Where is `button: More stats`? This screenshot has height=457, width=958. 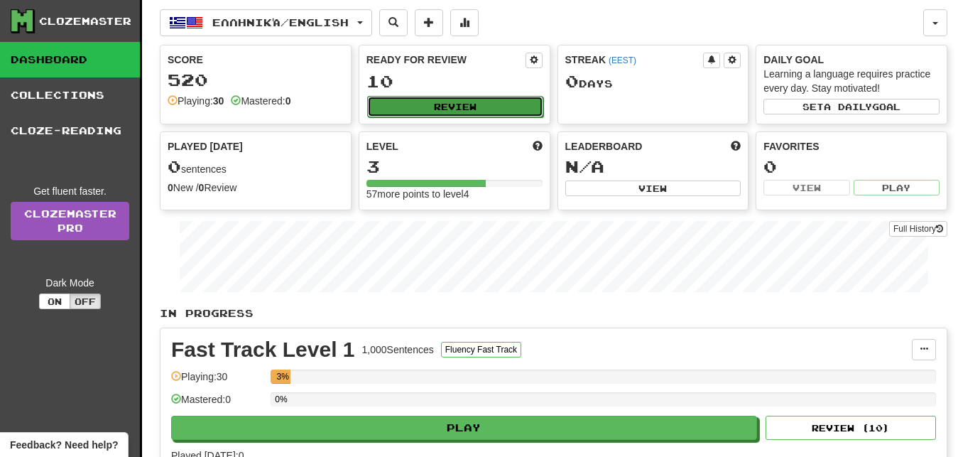 button: More stats is located at coordinates (464, 23).